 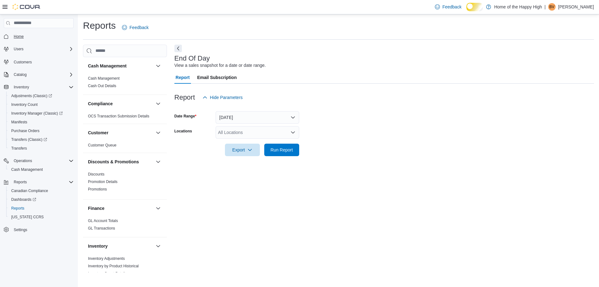 I want to click on div: View a sales snapshot for a date or date range., so click(x=220, y=65).